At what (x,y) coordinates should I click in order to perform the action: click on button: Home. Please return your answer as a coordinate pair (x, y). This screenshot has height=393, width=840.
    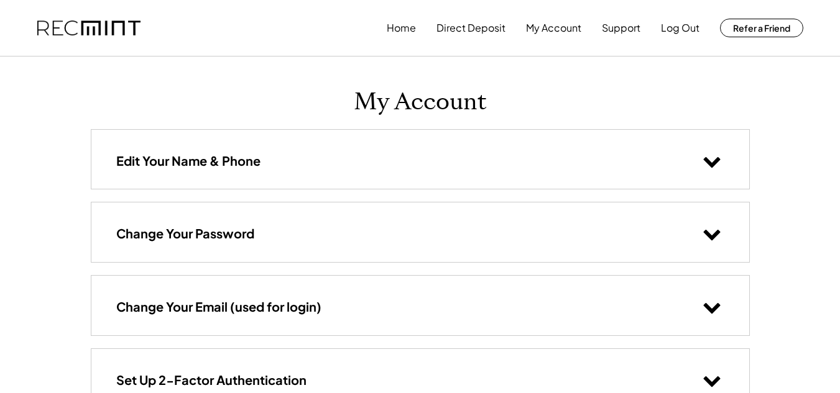
    Looking at the image, I should click on (401, 28).